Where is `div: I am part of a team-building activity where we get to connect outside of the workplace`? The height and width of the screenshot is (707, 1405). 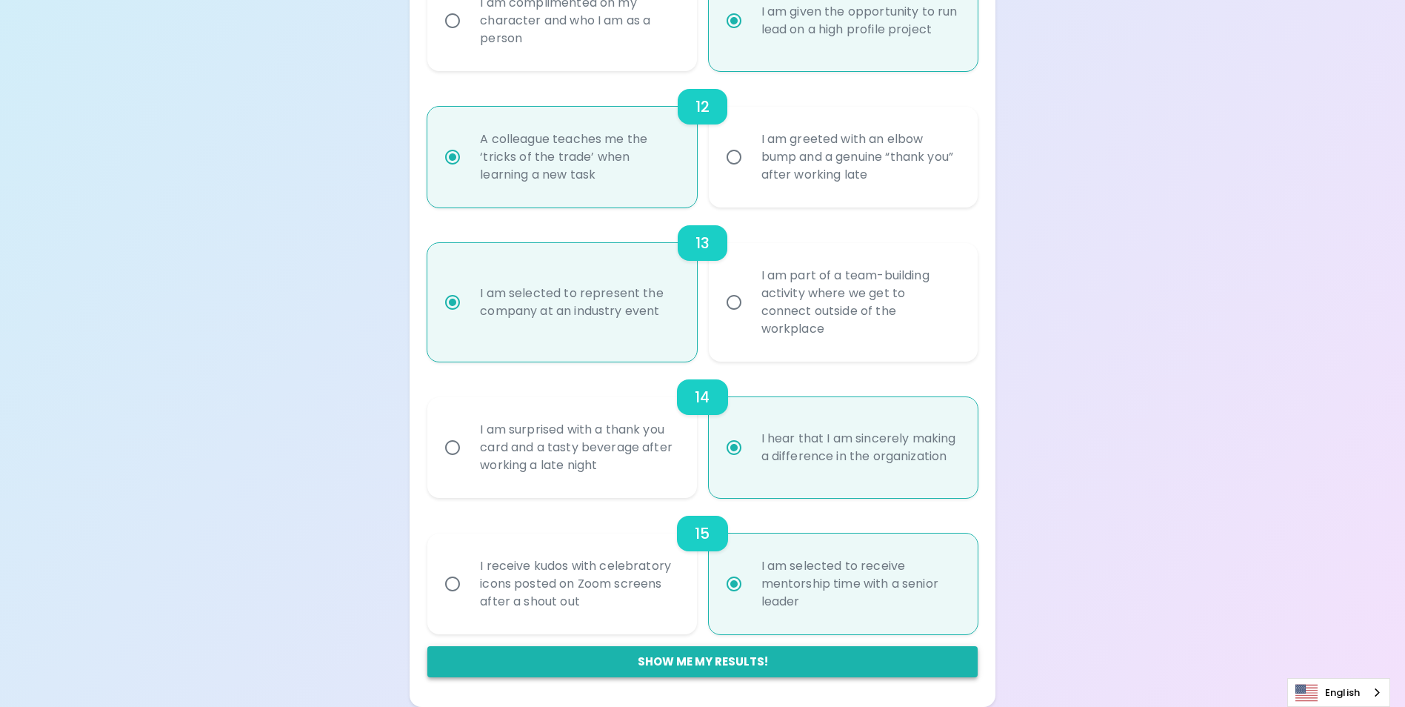
div: I am part of a team-building activity where we get to connect outside of the workplace is located at coordinates (859, 302).